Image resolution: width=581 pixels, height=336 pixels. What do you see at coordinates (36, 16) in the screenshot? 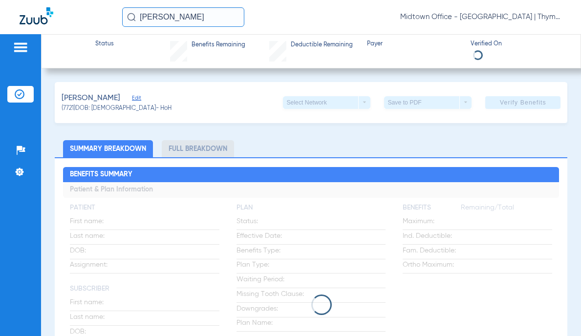
I see `img: Zuub Logo` at bounding box center [36, 16].